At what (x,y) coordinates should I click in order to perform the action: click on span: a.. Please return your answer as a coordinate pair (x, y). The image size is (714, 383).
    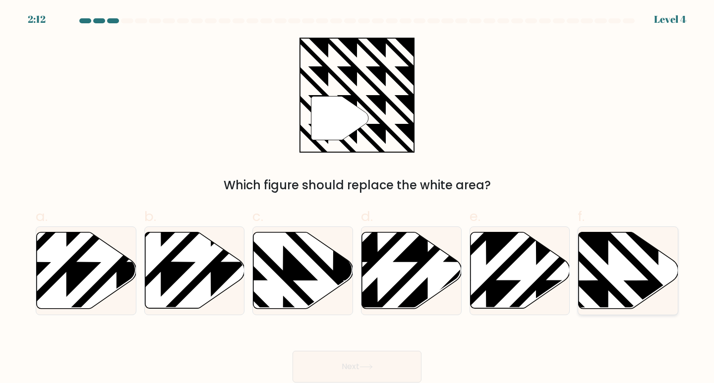
    Looking at the image, I should click on (42, 216).